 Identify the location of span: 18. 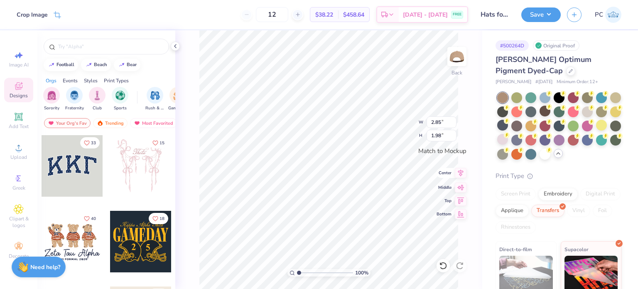
(162, 219).